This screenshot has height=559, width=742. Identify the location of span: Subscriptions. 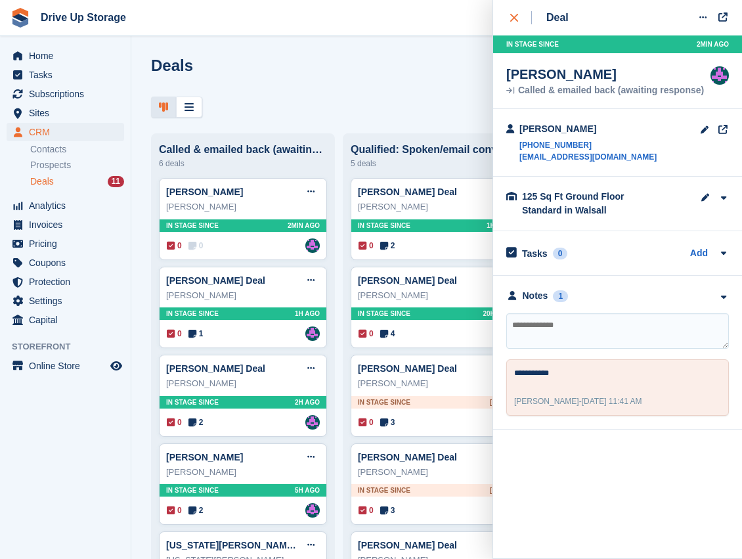
(68, 94).